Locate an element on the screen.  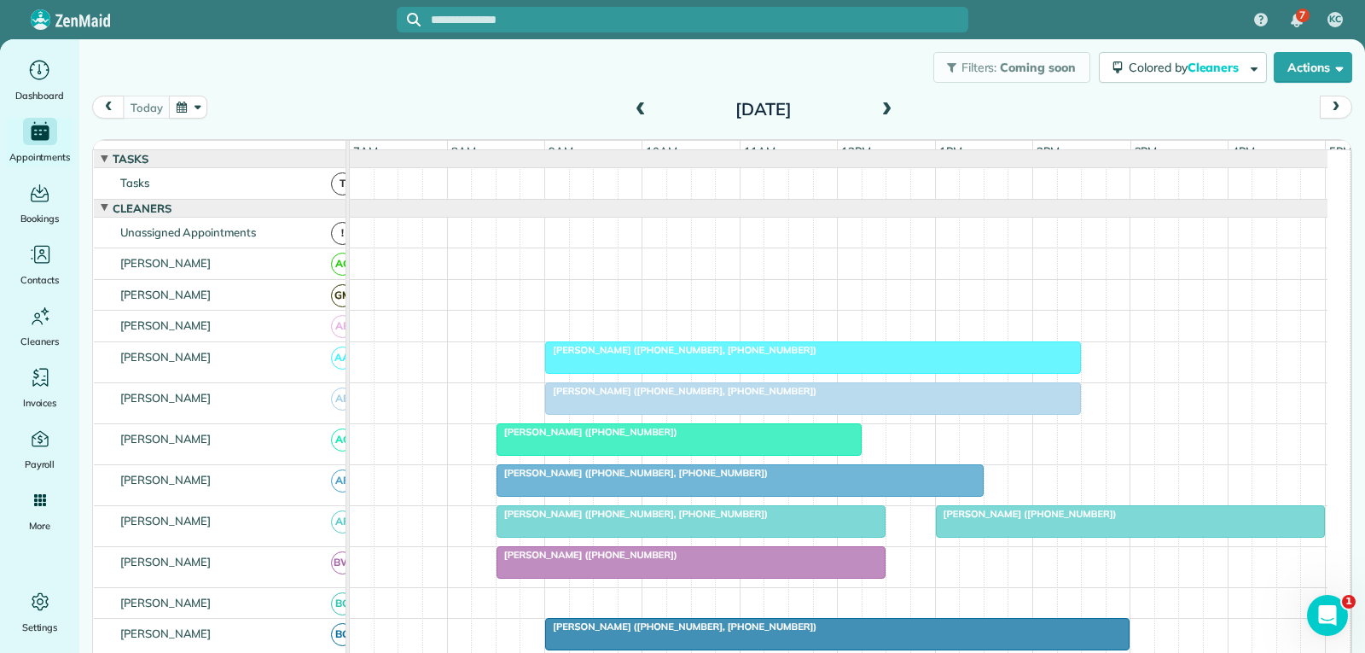
span: BW is located at coordinates (342, 562).